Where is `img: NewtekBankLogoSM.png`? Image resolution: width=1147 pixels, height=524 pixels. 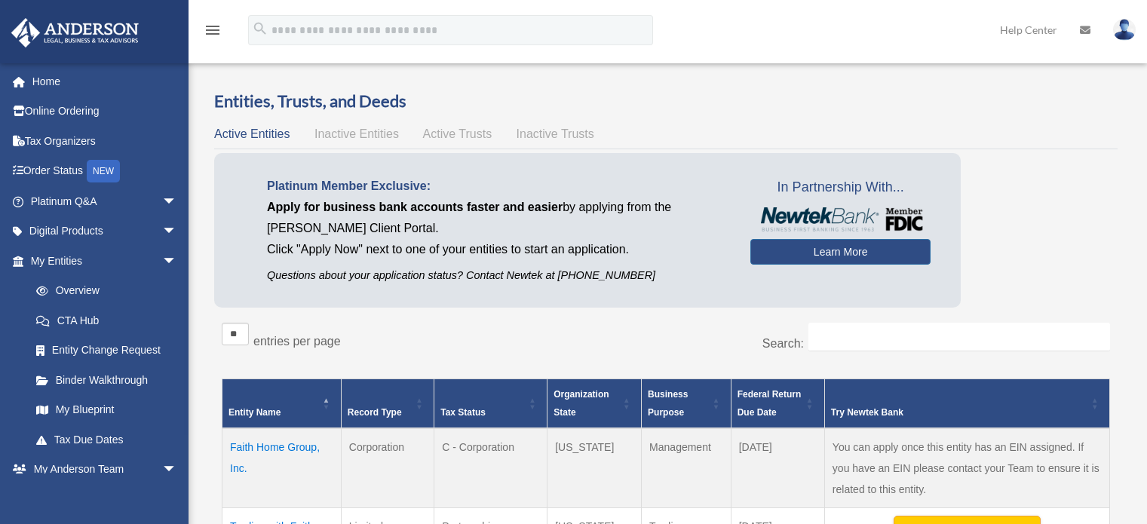 img: NewtekBankLogoSM.png is located at coordinates (840, 219).